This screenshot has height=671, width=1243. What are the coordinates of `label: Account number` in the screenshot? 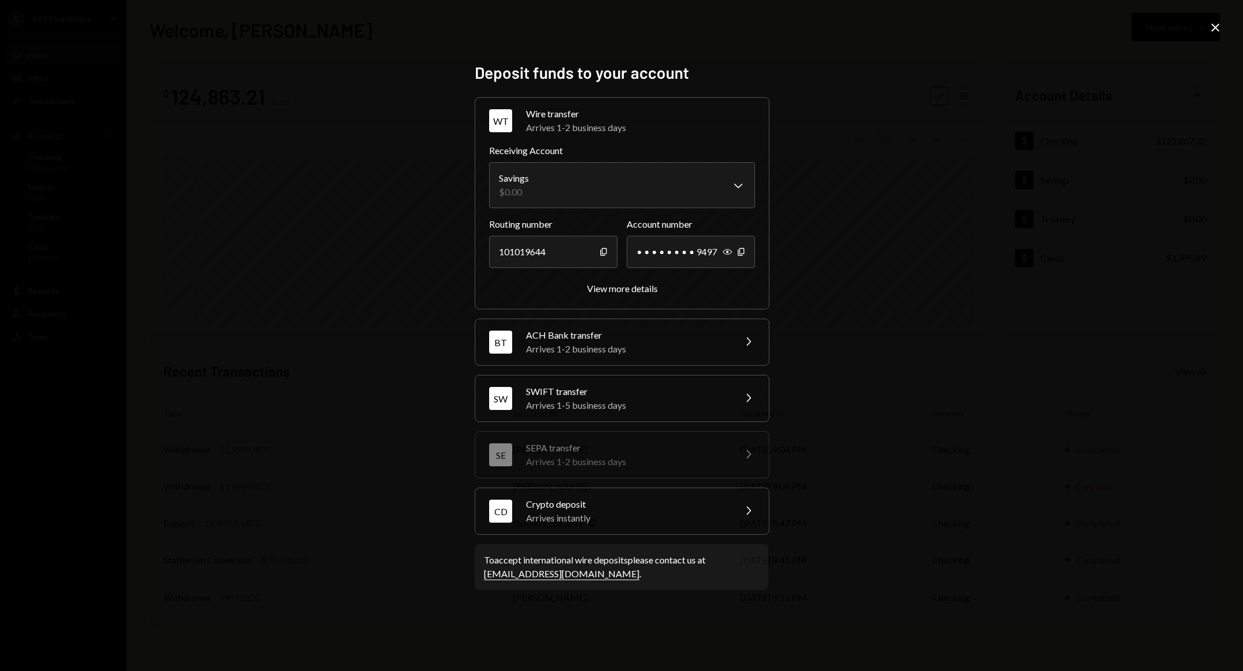 It's located at (690, 224).